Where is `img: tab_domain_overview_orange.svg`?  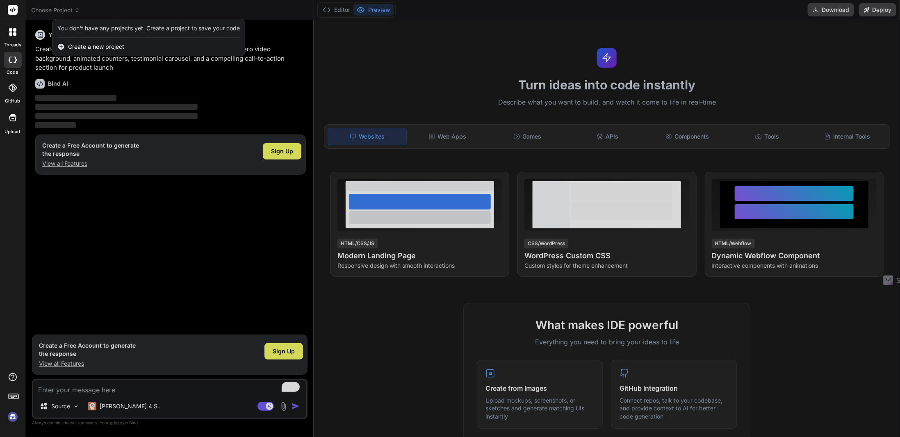
img: tab_domain_overview_orange.svg is located at coordinates (25, 51).